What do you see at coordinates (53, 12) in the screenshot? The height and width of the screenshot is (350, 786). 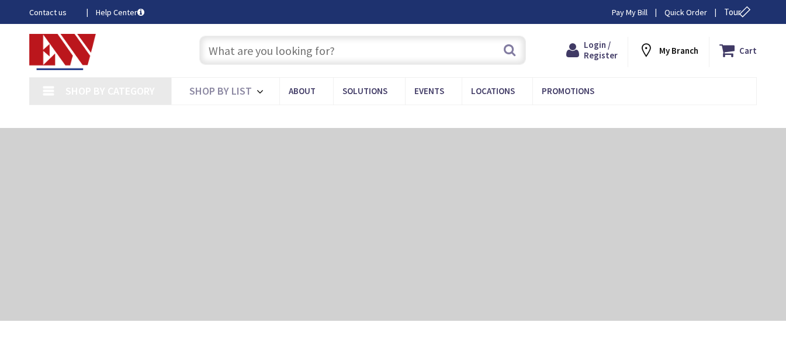 I see `a: Contact us` at bounding box center [53, 12].